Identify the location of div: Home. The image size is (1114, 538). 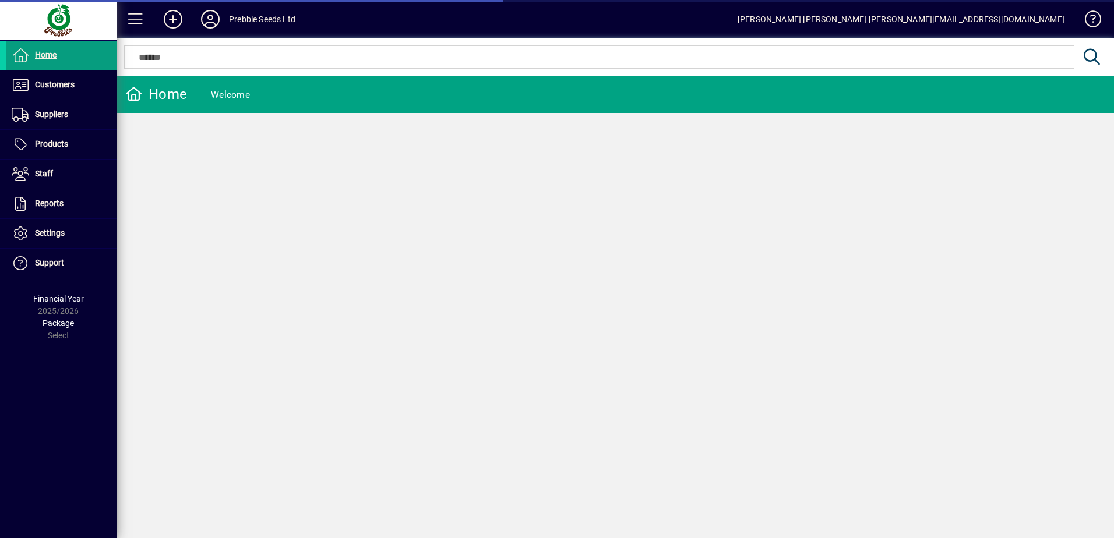
(156, 94).